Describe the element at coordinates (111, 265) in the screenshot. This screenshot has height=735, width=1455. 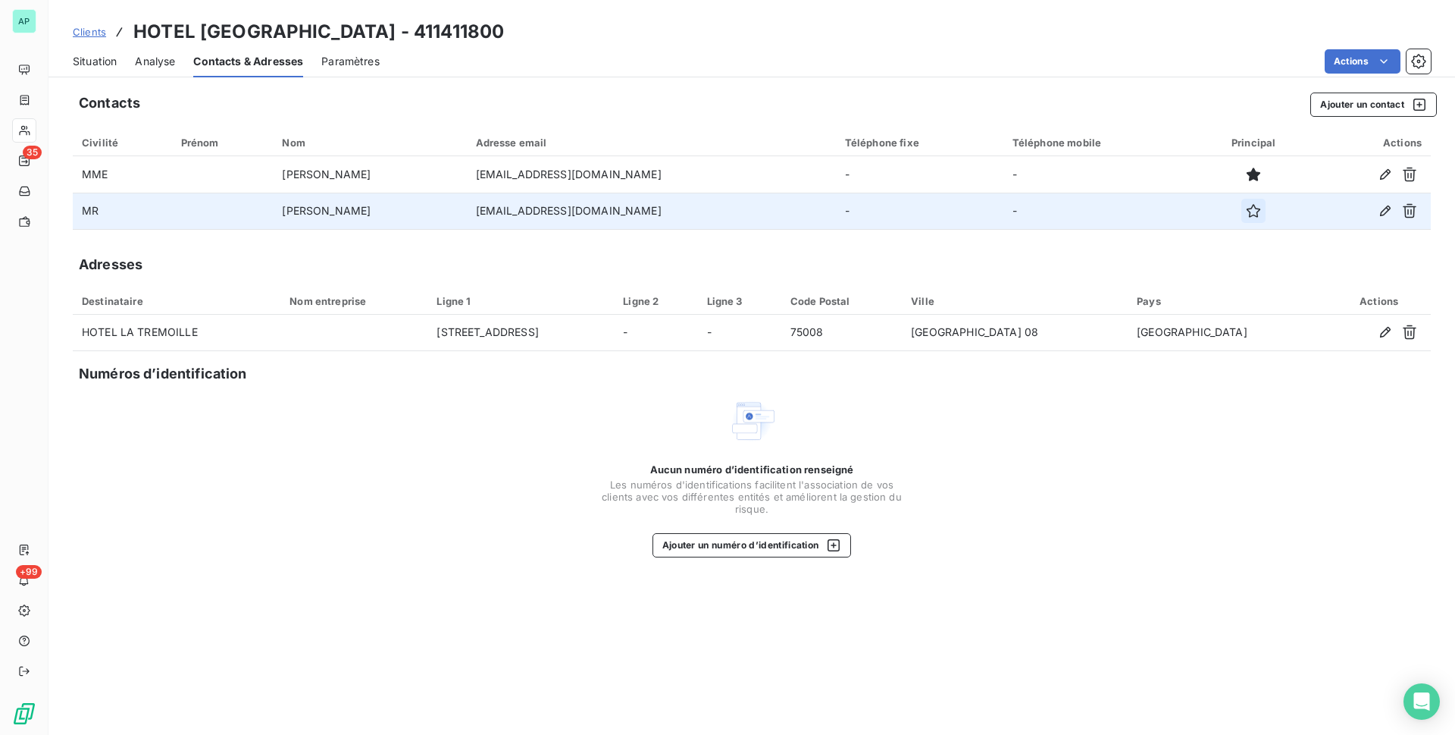
I see `h5: Adresses` at that location.